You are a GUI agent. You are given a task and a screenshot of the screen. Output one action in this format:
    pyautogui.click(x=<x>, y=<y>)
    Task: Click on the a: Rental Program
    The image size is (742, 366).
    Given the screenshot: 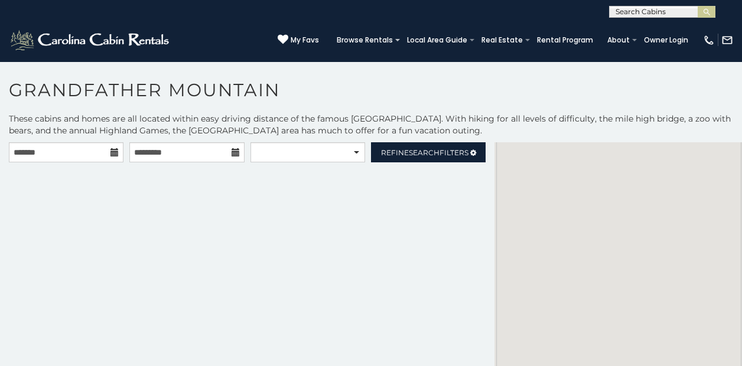 What is the action you would take?
    pyautogui.click(x=565, y=40)
    